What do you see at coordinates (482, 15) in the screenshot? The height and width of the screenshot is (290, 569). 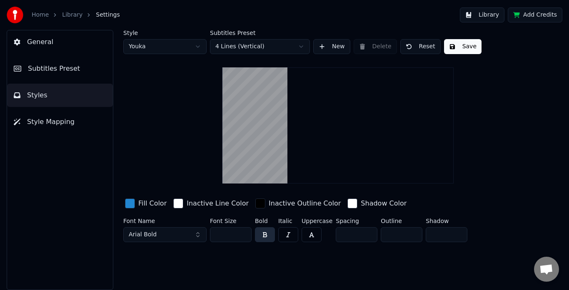 I see `button: Library` at bounding box center [482, 15].